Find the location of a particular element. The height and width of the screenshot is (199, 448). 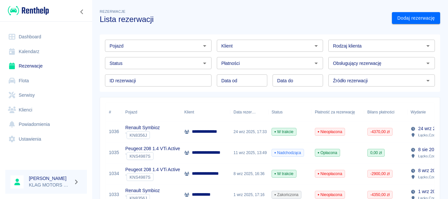

a: Dodaj rezerwację is located at coordinates (416, 18).